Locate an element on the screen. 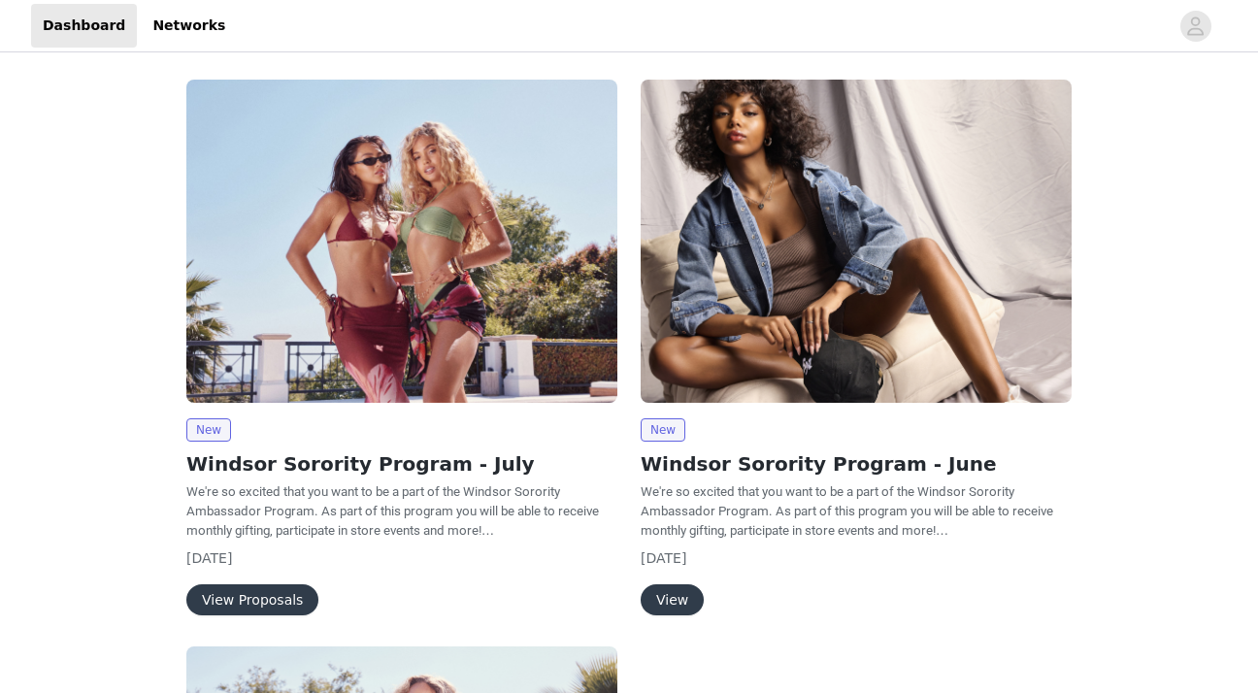 The width and height of the screenshot is (1258, 693). h2: Windsor Sorority Program - July is located at coordinates (402, 464).